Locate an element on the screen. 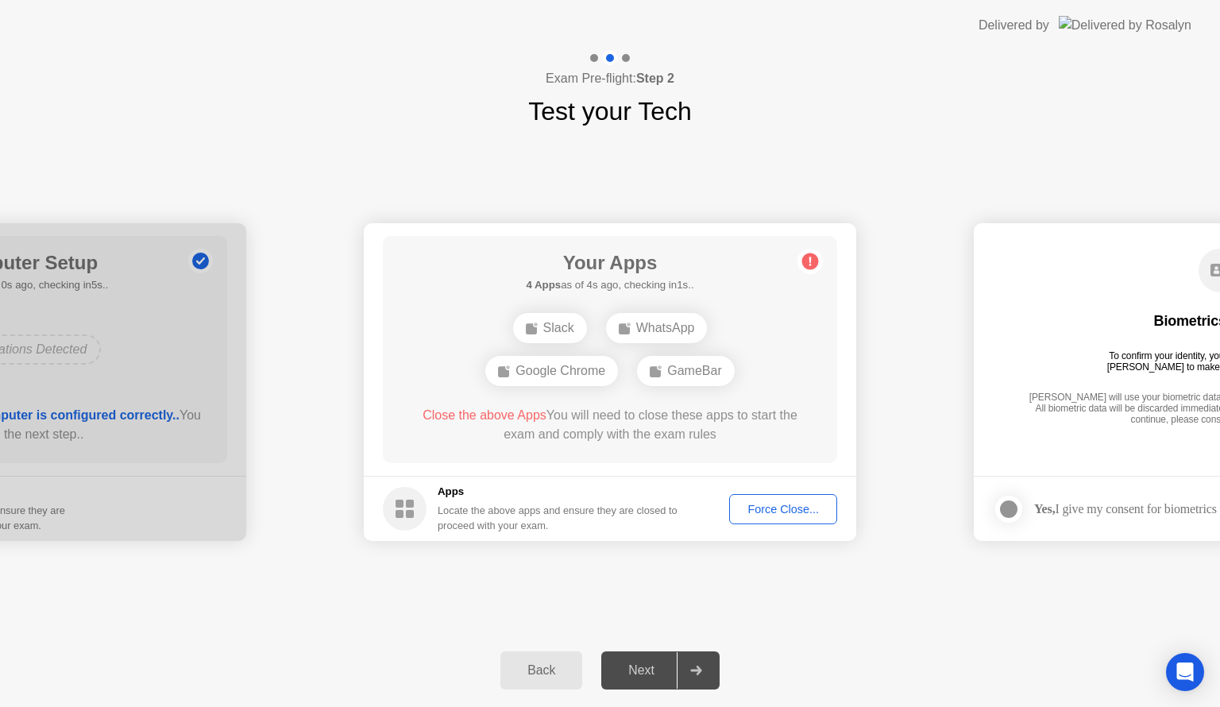 Image resolution: width=1220 pixels, height=707 pixels. div: Slack is located at coordinates (550, 328).